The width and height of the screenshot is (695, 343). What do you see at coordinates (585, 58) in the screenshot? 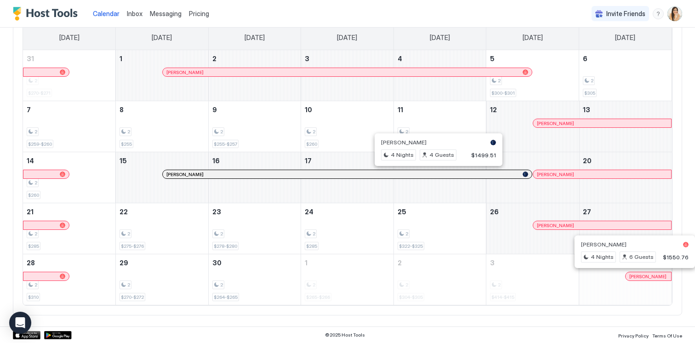
I see `span: 6` at bounding box center [585, 58].